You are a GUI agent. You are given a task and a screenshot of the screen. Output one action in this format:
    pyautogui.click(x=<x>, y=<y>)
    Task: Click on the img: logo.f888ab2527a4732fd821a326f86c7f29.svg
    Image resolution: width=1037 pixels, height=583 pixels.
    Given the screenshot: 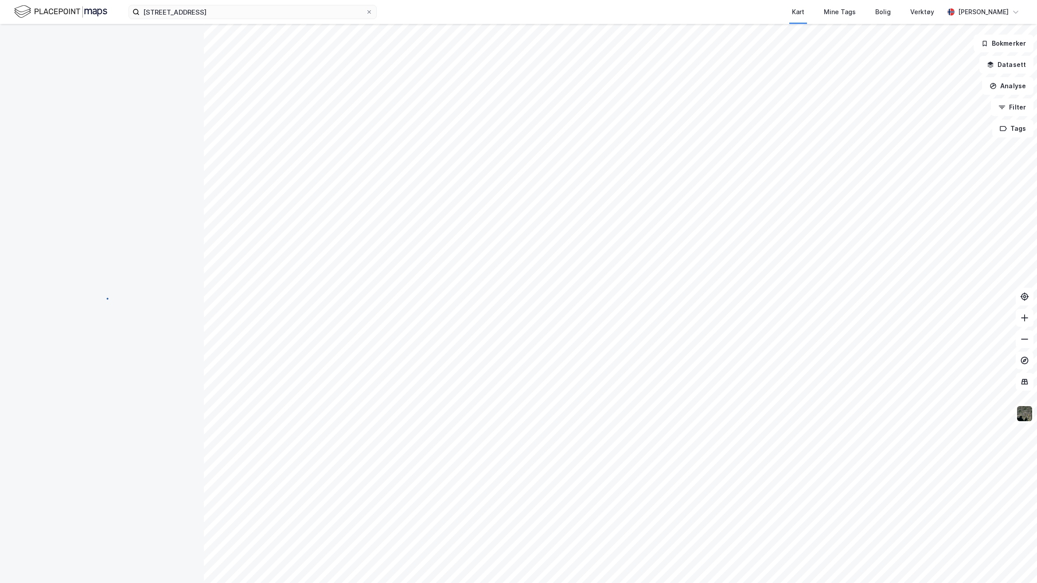 What is the action you would take?
    pyautogui.click(x=61, y=12)
    